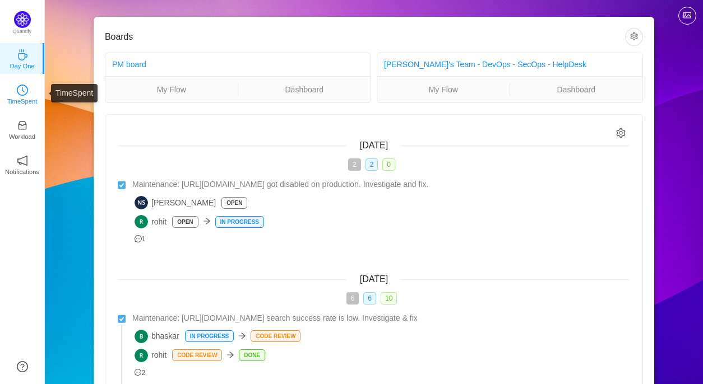 This screenshot has width=703, height=384. I want to click on img: Quantify, so click(22, 20).